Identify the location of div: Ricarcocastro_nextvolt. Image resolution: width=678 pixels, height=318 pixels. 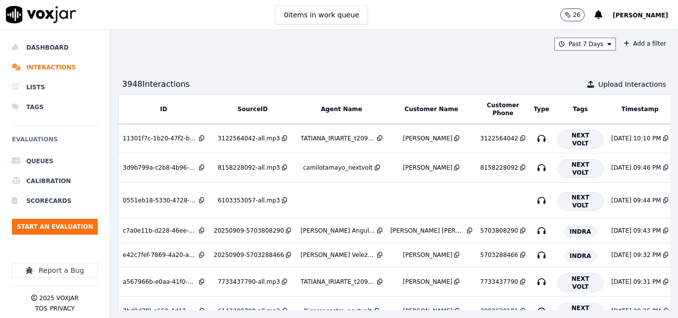
(338, 311).